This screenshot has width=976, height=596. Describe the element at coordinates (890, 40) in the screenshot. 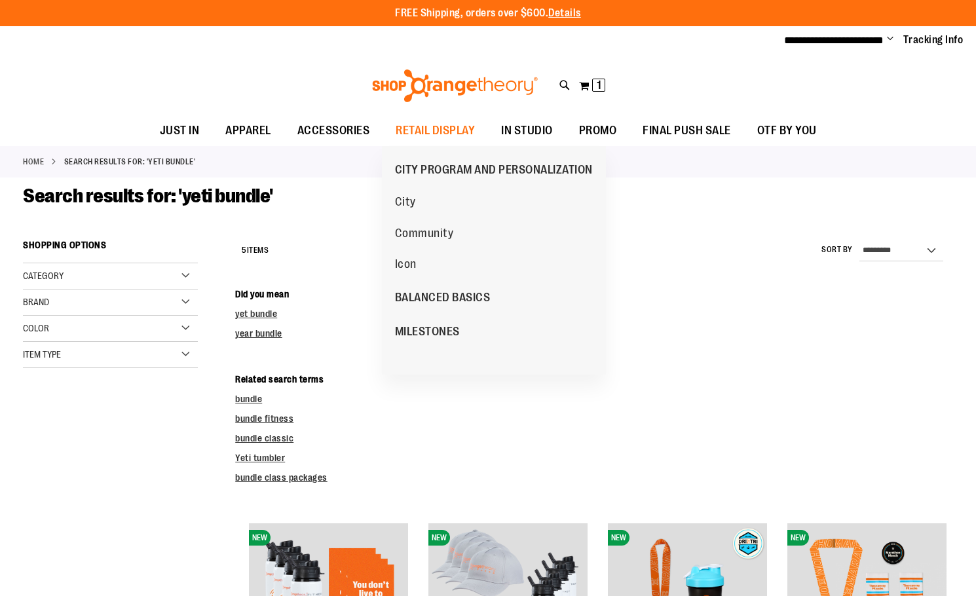

I see `button: Account menu` at that location.